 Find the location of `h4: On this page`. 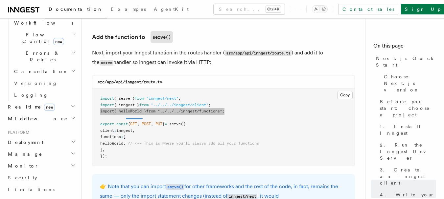

h4: On this page is located at coordinates (404, 47).